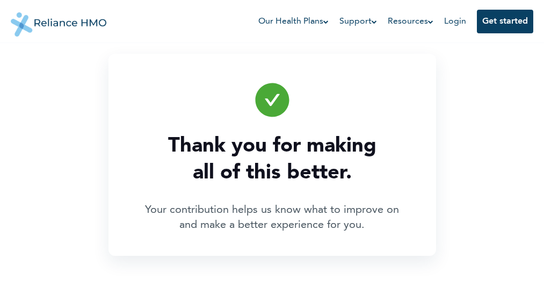  Describe the element at coordinates (358, 21) in the screenshot. I see `a: Support` at that location.